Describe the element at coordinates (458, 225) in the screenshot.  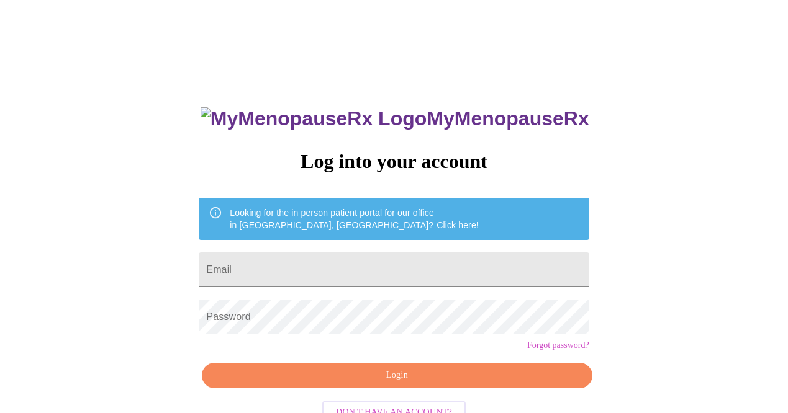
I see `a: Click here!` at that location.